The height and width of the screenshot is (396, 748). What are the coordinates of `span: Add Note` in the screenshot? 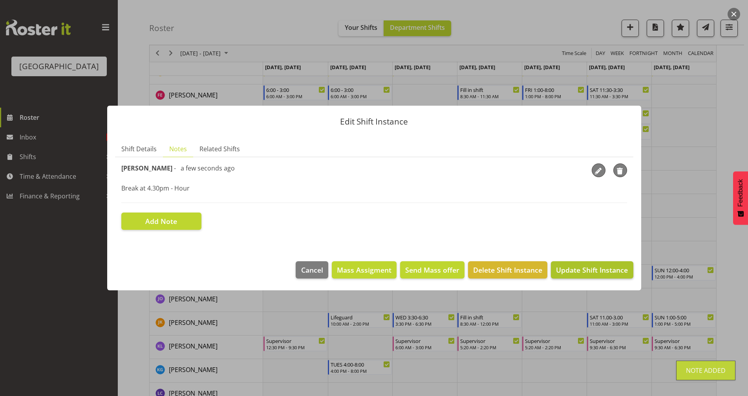 It's located at (161, 221).